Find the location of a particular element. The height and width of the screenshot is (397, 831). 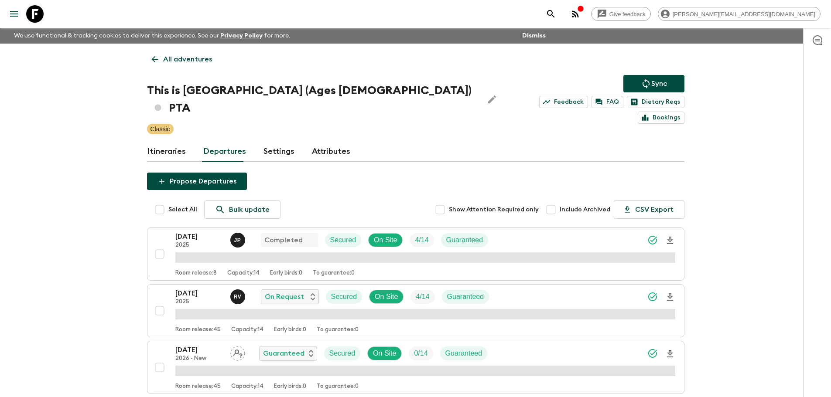

button: RV is located at coordinates (239, 297).